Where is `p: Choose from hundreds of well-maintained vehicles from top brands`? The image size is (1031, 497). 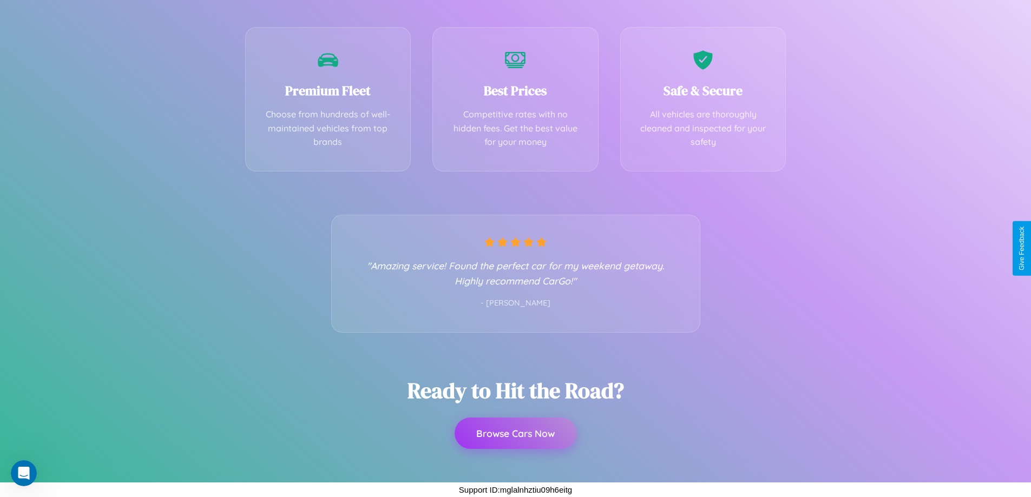
p: Choose from hundreds of well-maintained vehicles from top brands is located at coordinates (328, 128).